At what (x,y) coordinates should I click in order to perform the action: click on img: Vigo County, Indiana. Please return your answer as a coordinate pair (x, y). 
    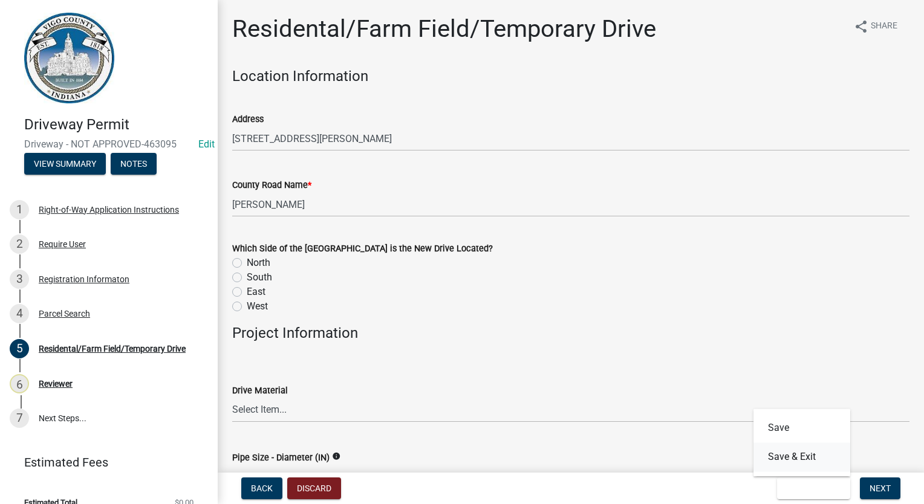
    Looking at the image, I should click on (69, 58).